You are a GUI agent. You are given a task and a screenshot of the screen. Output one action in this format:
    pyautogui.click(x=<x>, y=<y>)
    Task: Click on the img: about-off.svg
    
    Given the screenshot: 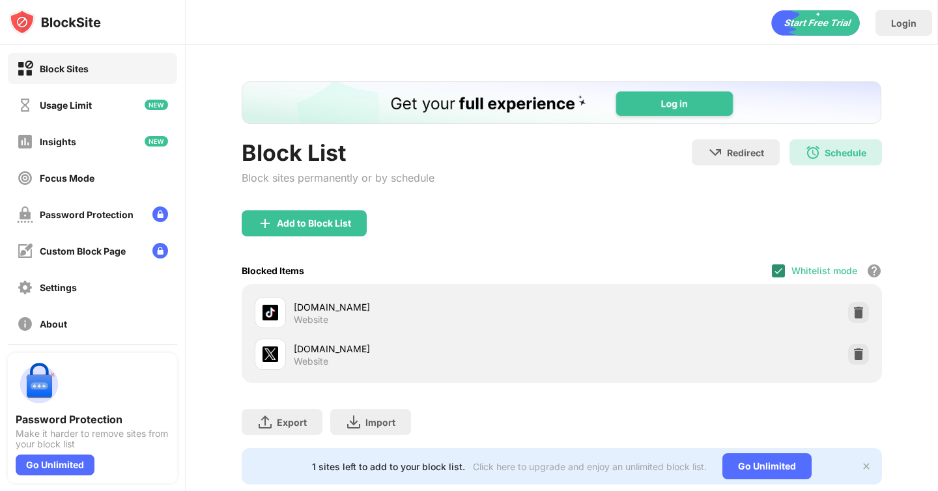 What is the action you would take?
    pyautogui.click(x=25, y=324)
    